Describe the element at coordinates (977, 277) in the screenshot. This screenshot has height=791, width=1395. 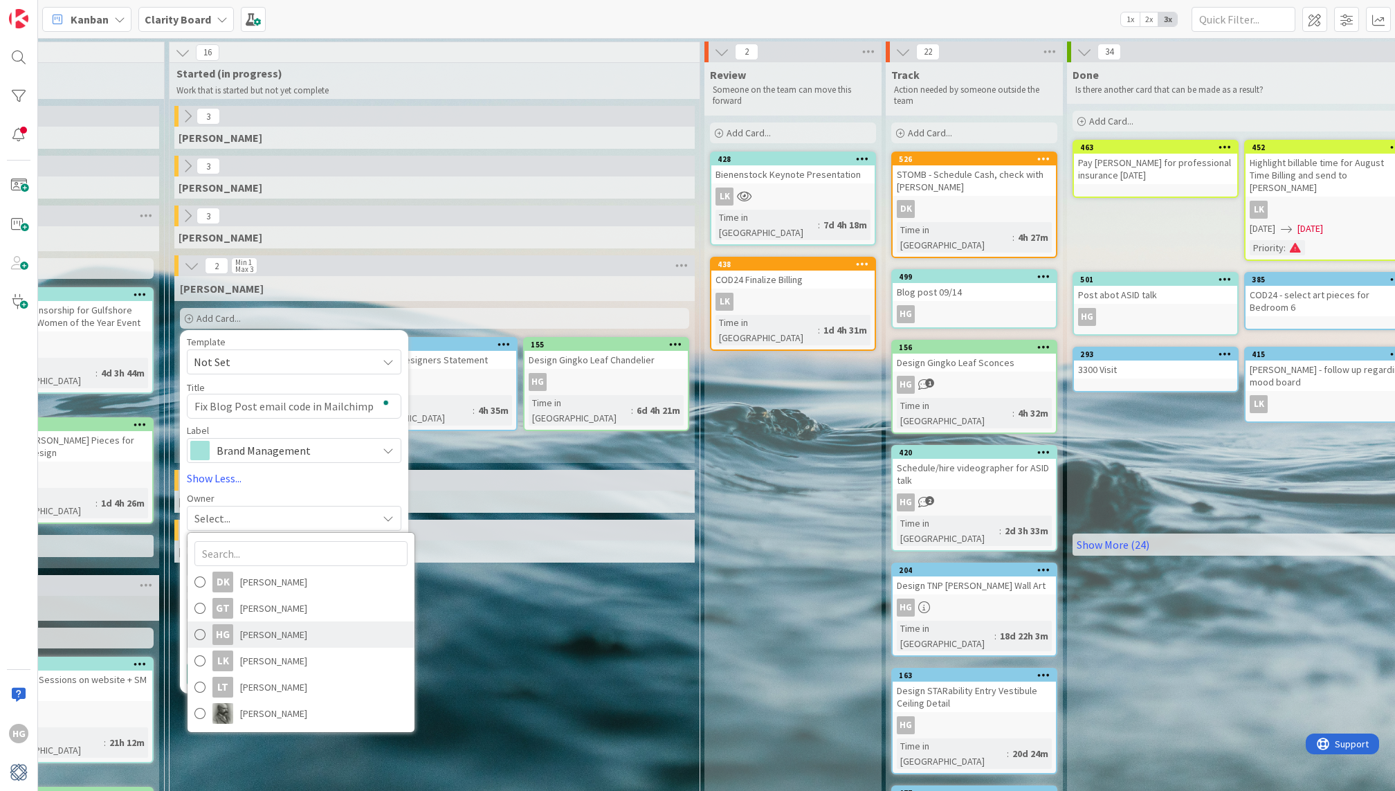
I see `div: 499` at that location.